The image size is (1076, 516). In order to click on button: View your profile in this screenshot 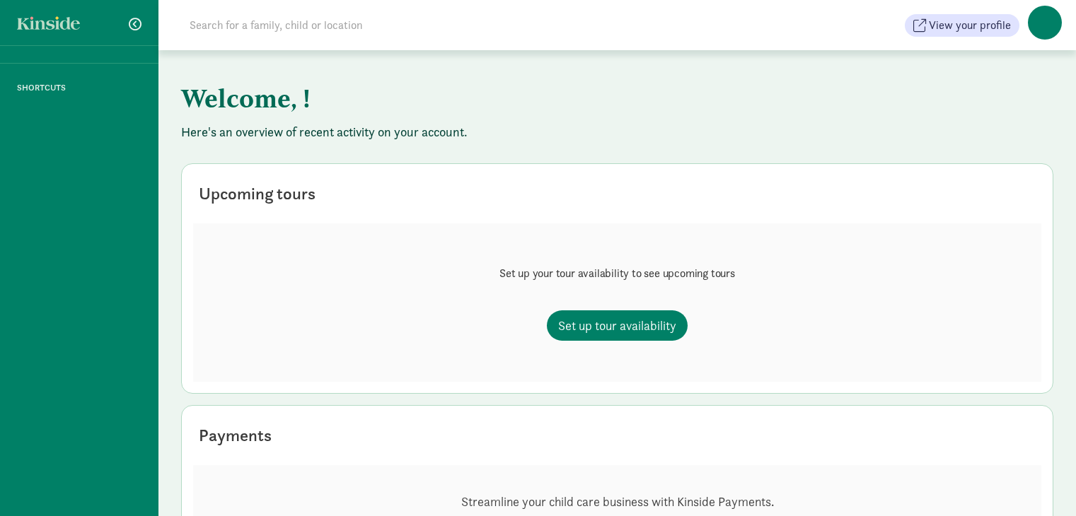, I will do `click(962, 25)`.